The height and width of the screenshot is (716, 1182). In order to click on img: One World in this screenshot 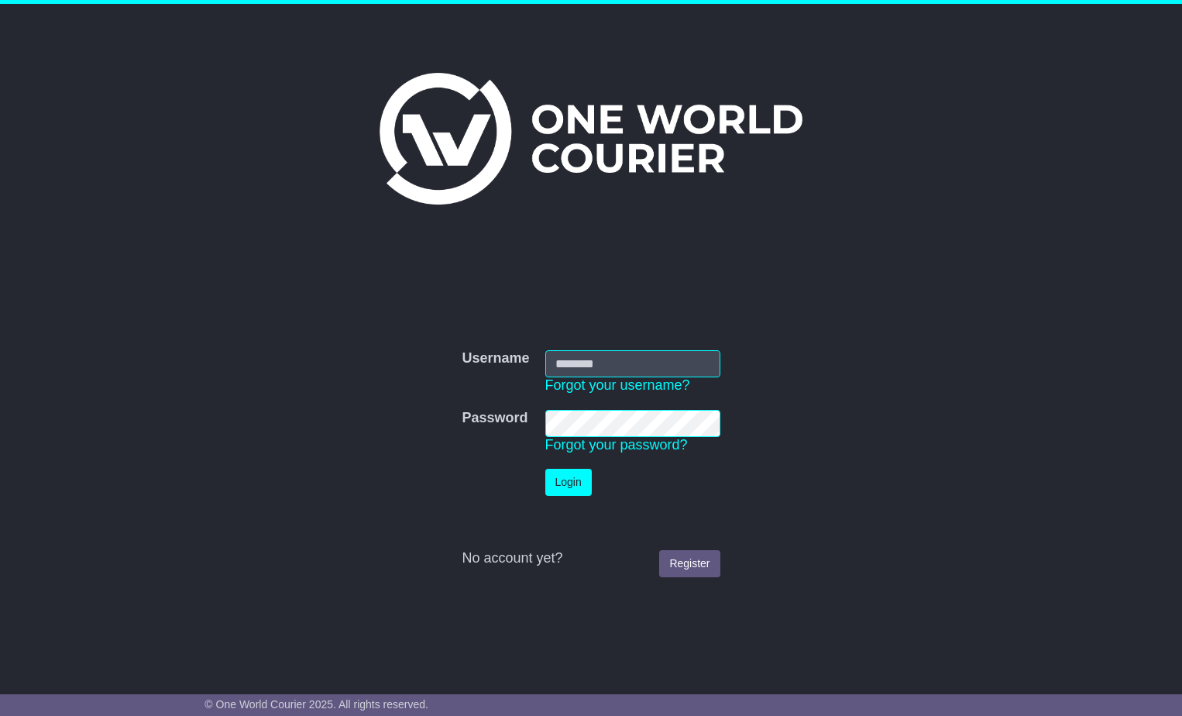, I will do `click(591, 139)`.